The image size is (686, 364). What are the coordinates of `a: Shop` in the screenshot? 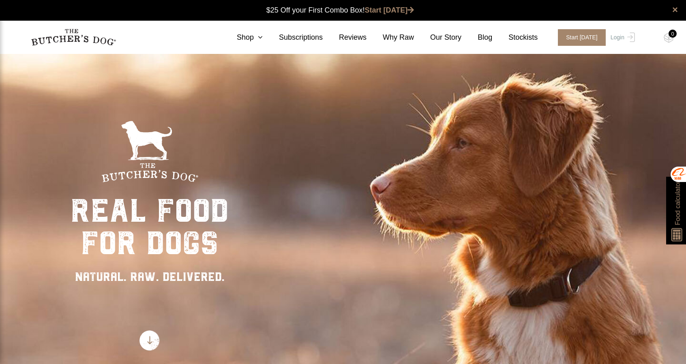 It's located at (242, 37).